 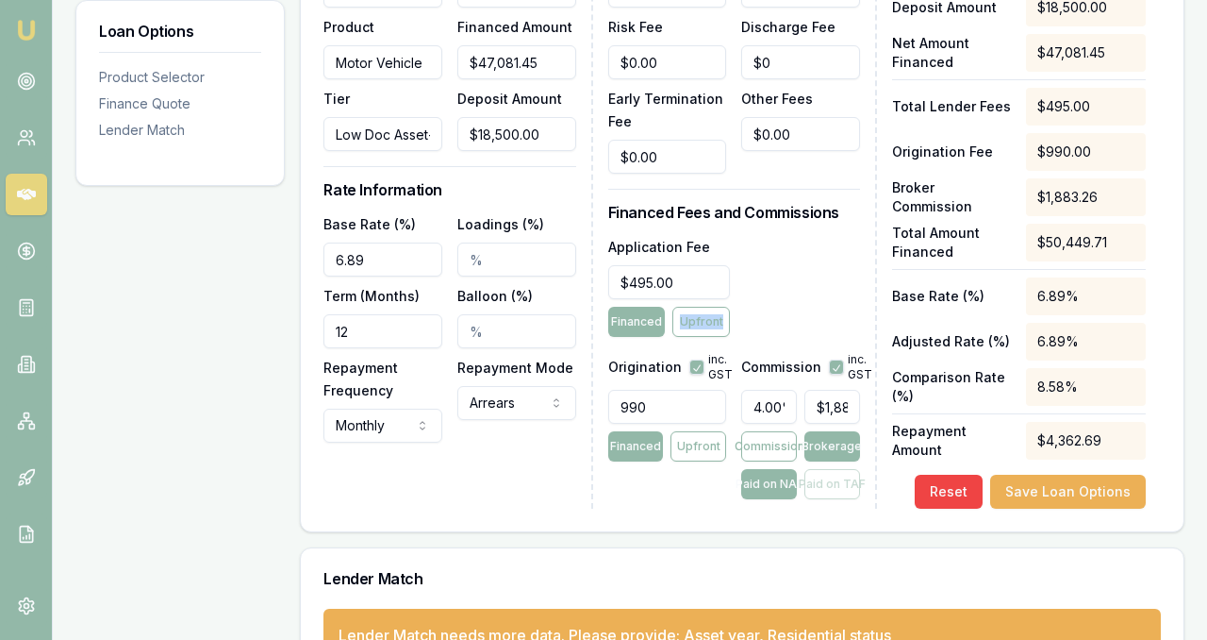 I want to click on div: Finance Quote, so click(x=180, y=104).